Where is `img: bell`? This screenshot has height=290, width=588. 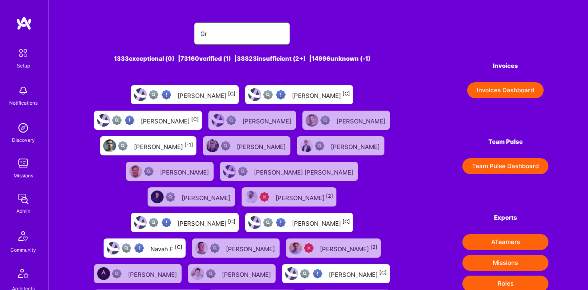 img: bell is located at coordinates (23, 91).